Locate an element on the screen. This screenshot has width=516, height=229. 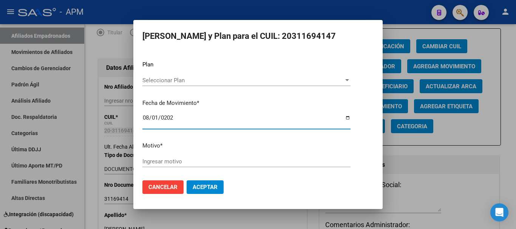
p: Motivo is located at coordinates (258, 146).